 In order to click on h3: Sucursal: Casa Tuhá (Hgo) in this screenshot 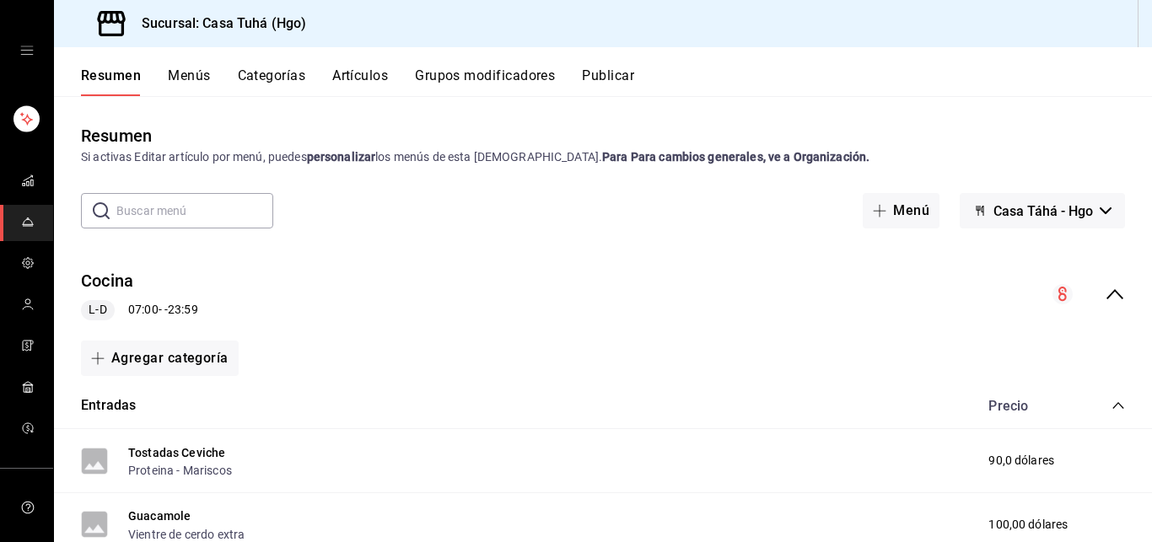, I will do `click(217, 24)`.